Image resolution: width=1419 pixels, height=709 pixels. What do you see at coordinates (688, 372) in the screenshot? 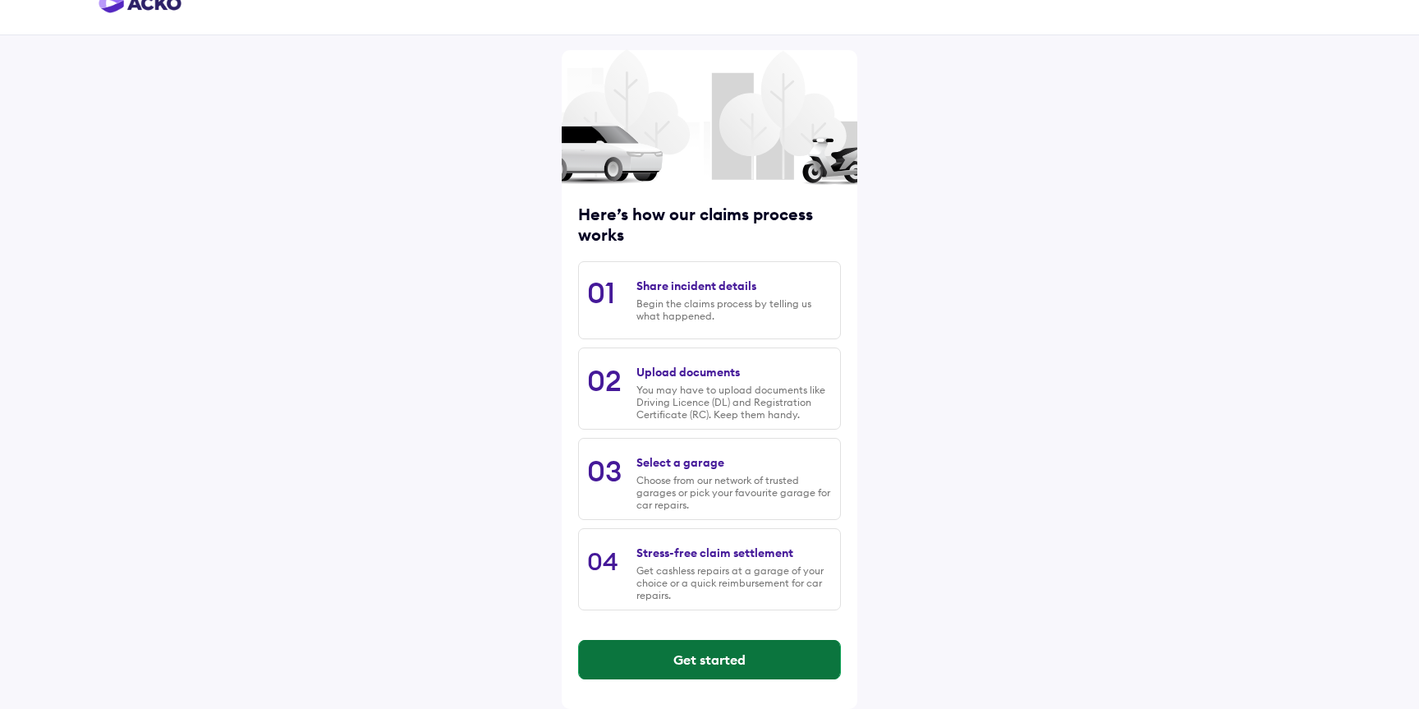
I see `div: Upload documents` at bounding box center [688, 372].